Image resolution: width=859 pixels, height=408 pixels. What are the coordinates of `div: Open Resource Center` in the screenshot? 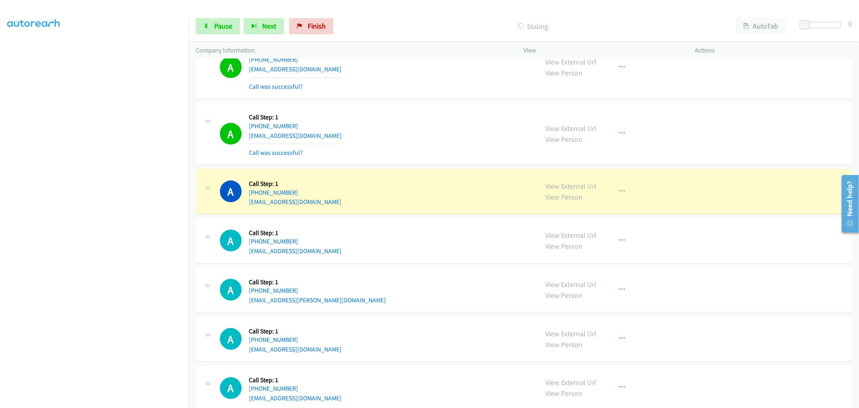 It's located at (14, 32).